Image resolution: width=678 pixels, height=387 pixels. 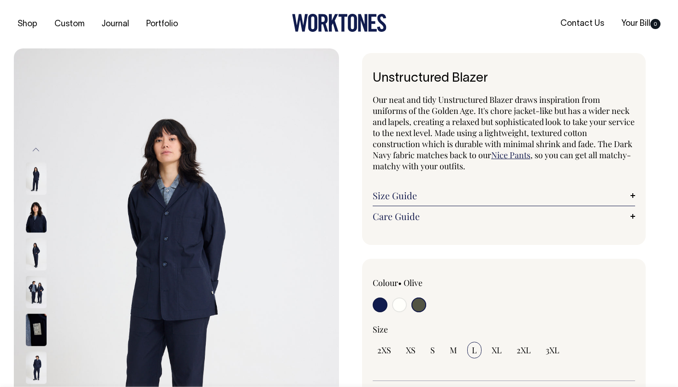 I want to click on button: Previous, so click(x=36, y=150).